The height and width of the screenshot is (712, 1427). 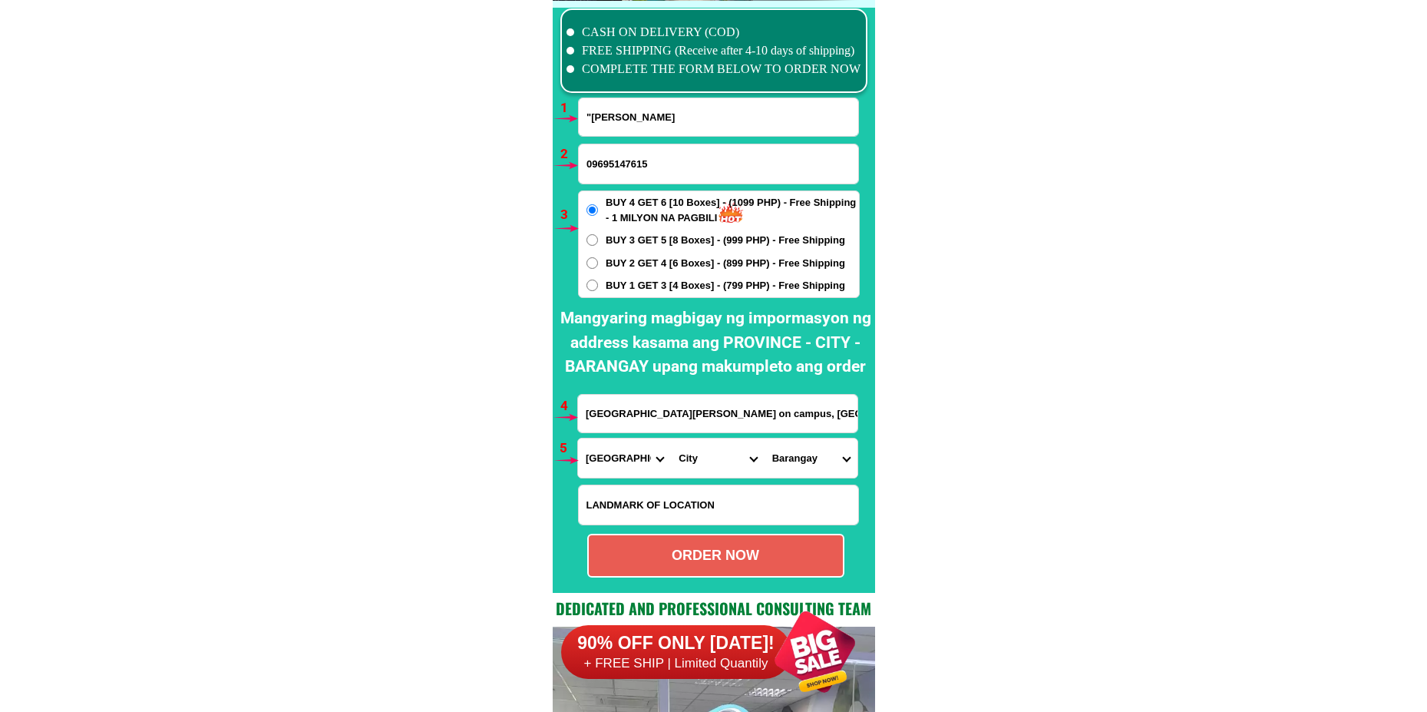 I want to click on h2: Mangyaring magbigay ng impormasyon ng address kasama ang PROVINCE - CITY - BARANGAY upang makumpl..., so click(x=715, y=342).